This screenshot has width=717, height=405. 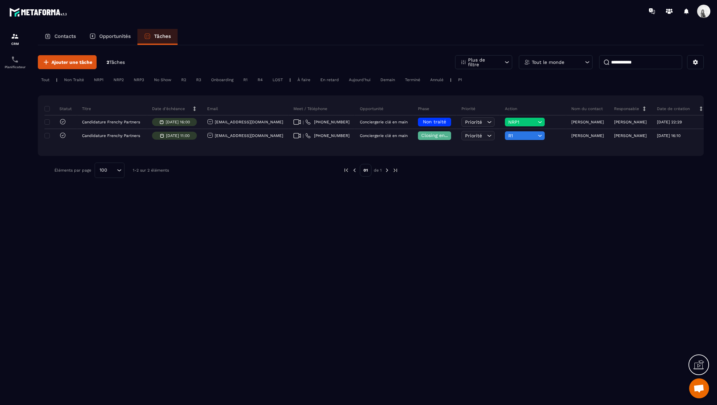 What do you see at coordinates (700, 388) in the screenshot?
I see `div: Ouvrir le chat` at bounding box center [700, 388].